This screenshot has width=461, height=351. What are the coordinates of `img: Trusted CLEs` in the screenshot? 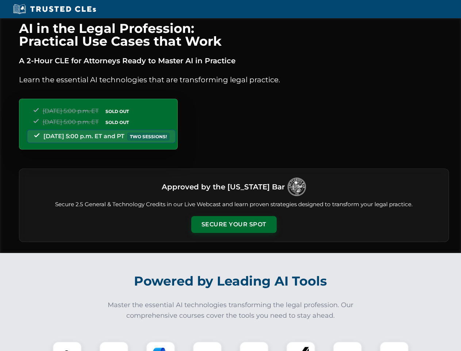 It's located at (54, 9).